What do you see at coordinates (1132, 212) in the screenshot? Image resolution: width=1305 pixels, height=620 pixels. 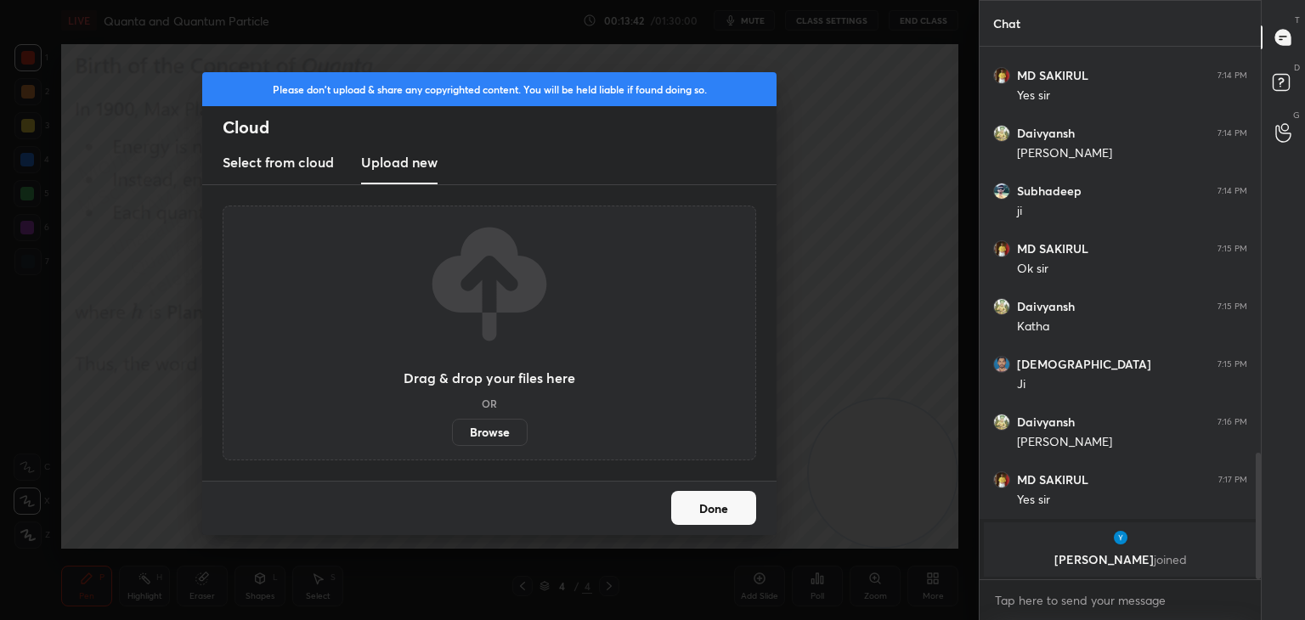 I see `div: ji` at bounding box center [1132, 212].